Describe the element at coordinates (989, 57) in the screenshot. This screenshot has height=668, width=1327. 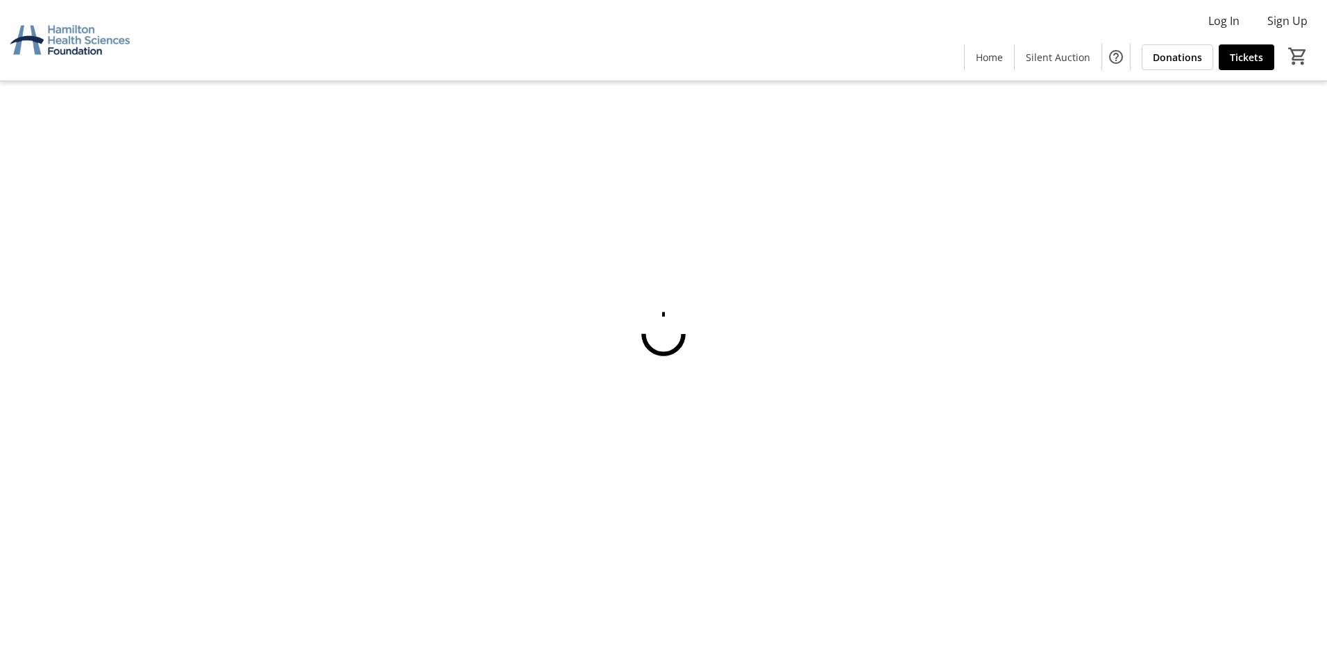
I see `span: Home` at that location.